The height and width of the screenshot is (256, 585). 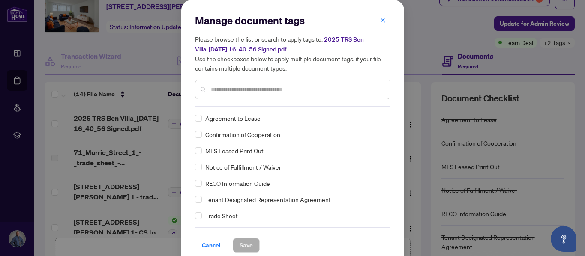 I want to click on h2: Manage document tags, so click(x=293, y=21).